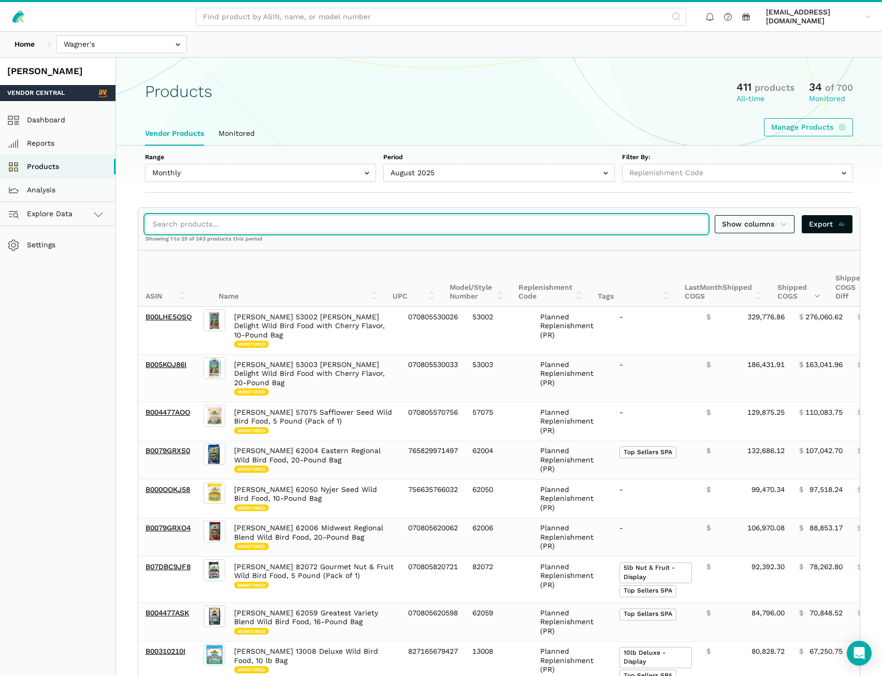 This screenshot has width=882, height=676. I want to click on a: Export, so click(827, 224).